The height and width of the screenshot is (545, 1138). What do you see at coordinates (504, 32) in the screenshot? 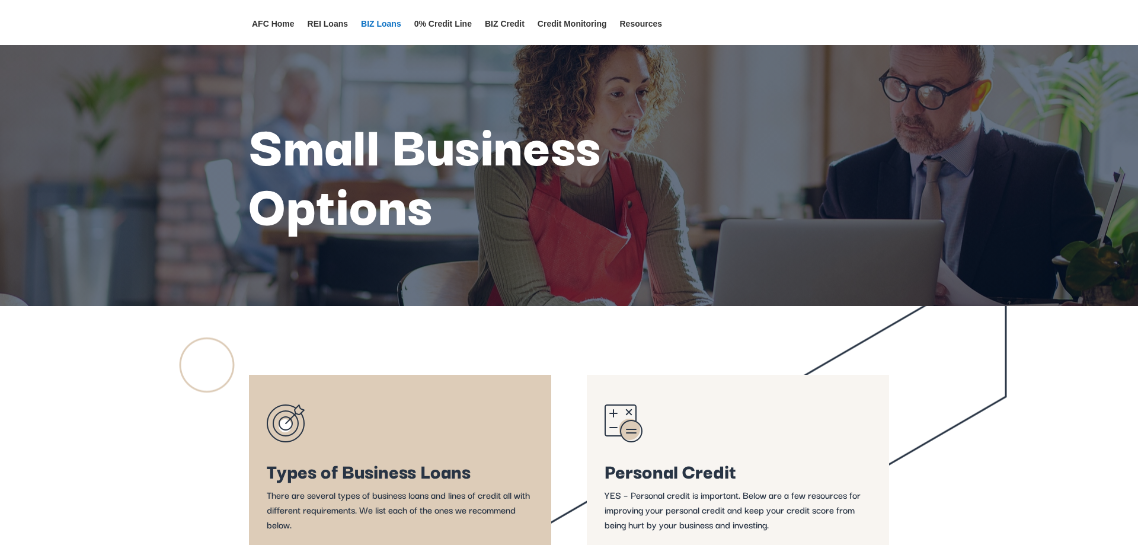
I see `a: BIZ Credit` at bounding box center [504, 32].